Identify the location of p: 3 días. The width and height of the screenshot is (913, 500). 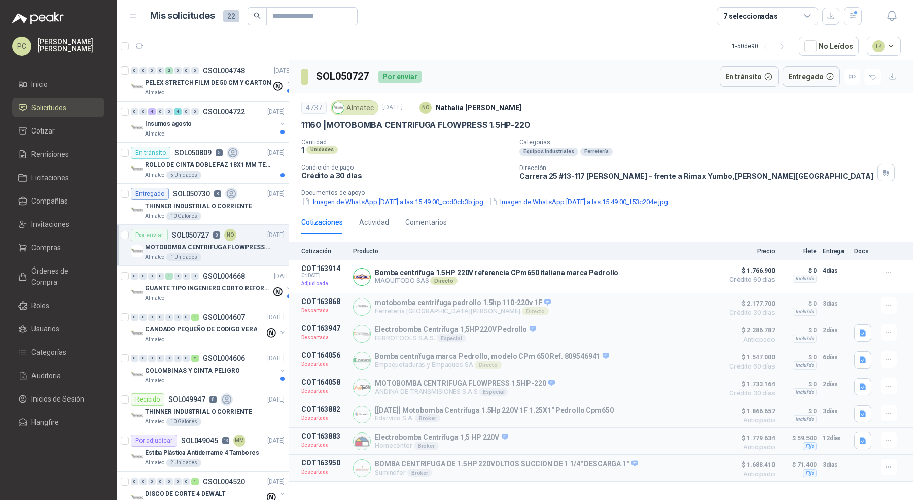
(836, 465).